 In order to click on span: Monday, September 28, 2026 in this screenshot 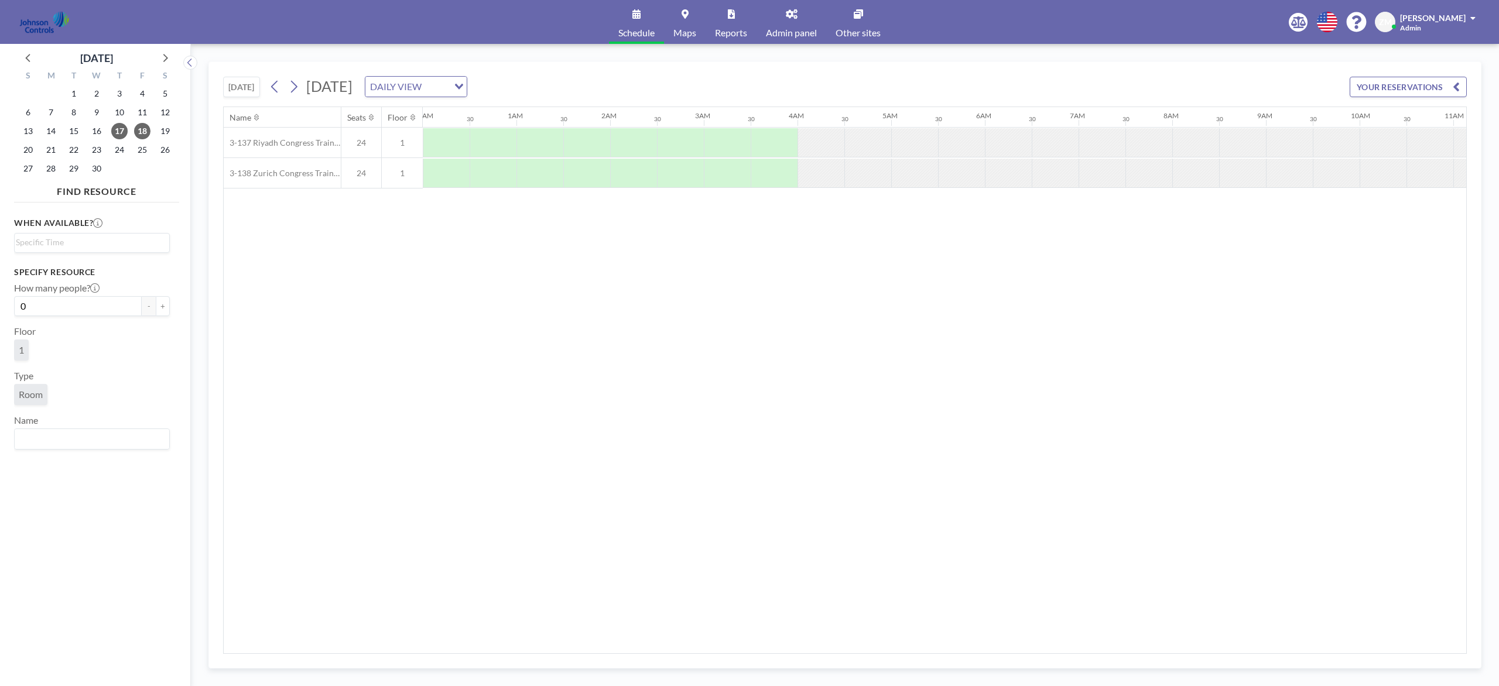, I will do `click(51, 169)`.